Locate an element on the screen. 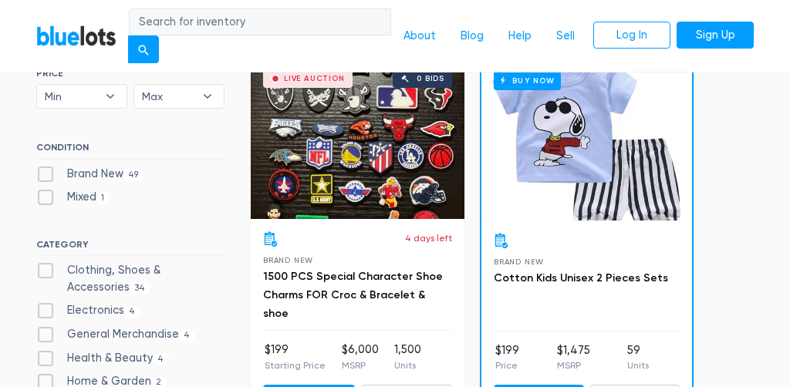  a: Log In is located at coordinates (632, 35).